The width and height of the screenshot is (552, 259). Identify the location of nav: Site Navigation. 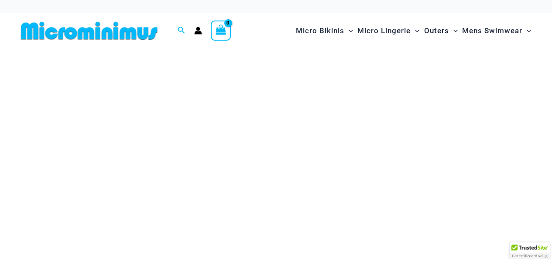
(414, 31).